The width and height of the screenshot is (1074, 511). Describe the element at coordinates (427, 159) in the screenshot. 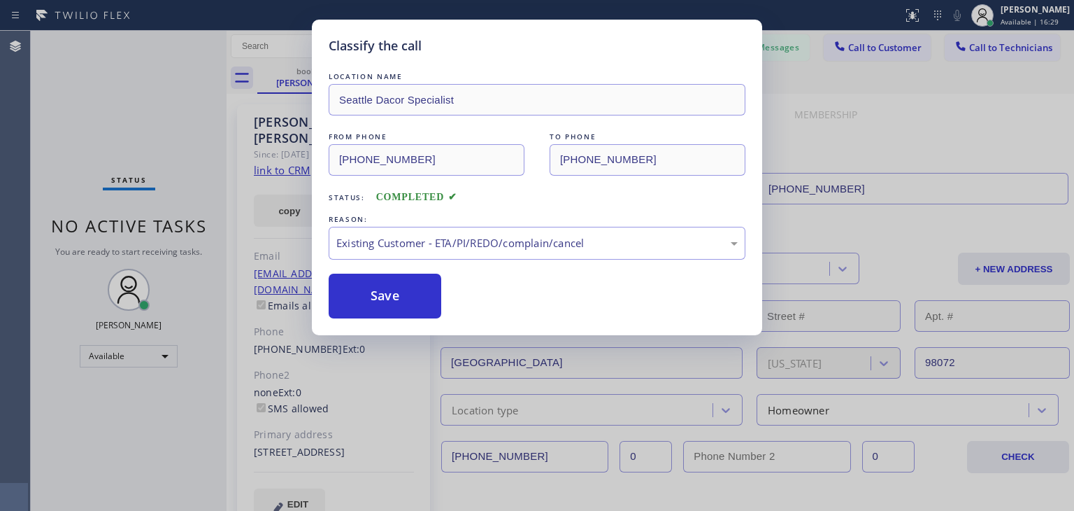

I see `input: From phone` at that location.